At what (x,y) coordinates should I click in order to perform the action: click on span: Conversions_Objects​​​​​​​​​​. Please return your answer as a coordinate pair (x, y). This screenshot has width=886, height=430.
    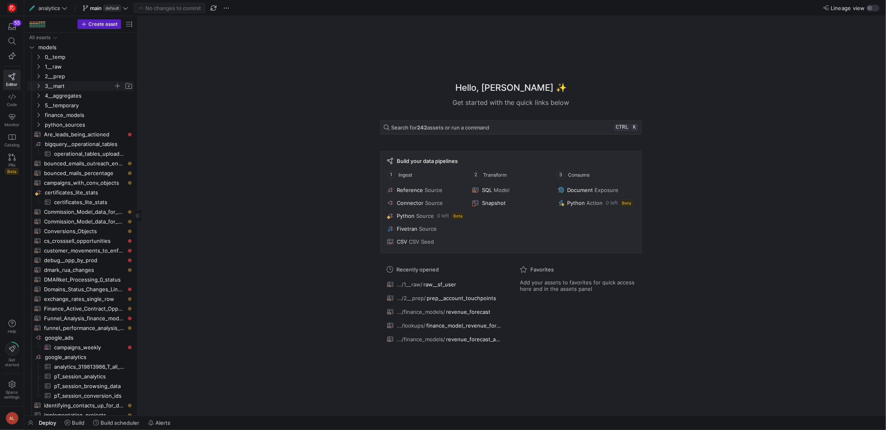
    Looking at the image, I should click on (84, 231).